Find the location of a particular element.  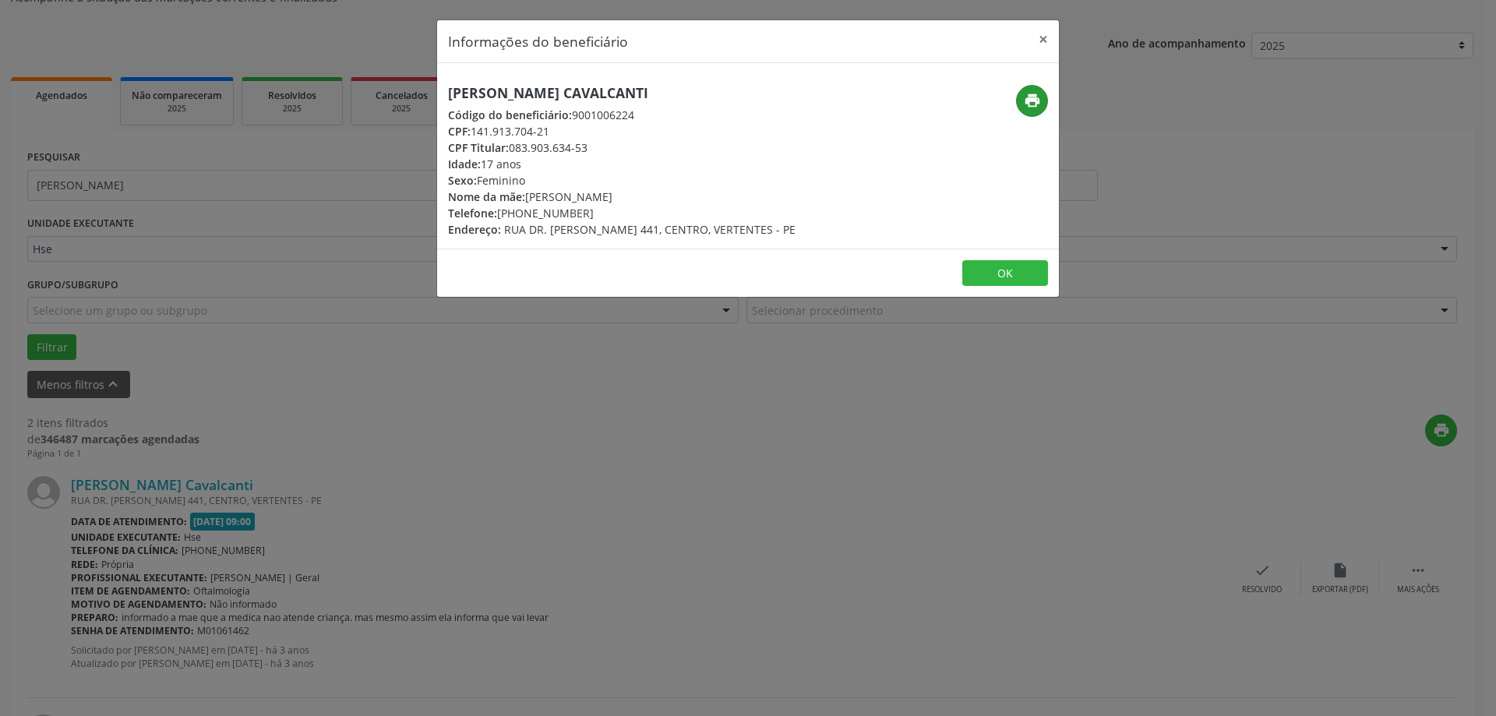

div: 141.913.704-21 is located at coordinates (622, 131).